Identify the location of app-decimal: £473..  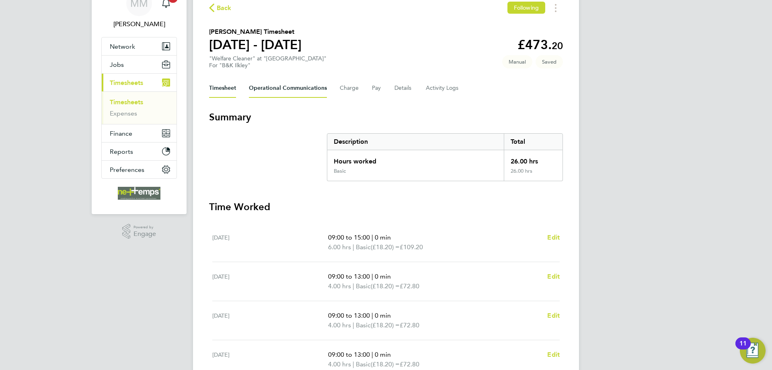
(540, 45).